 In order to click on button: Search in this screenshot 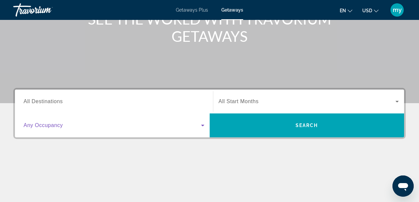, I will do `click(307, 125)`.